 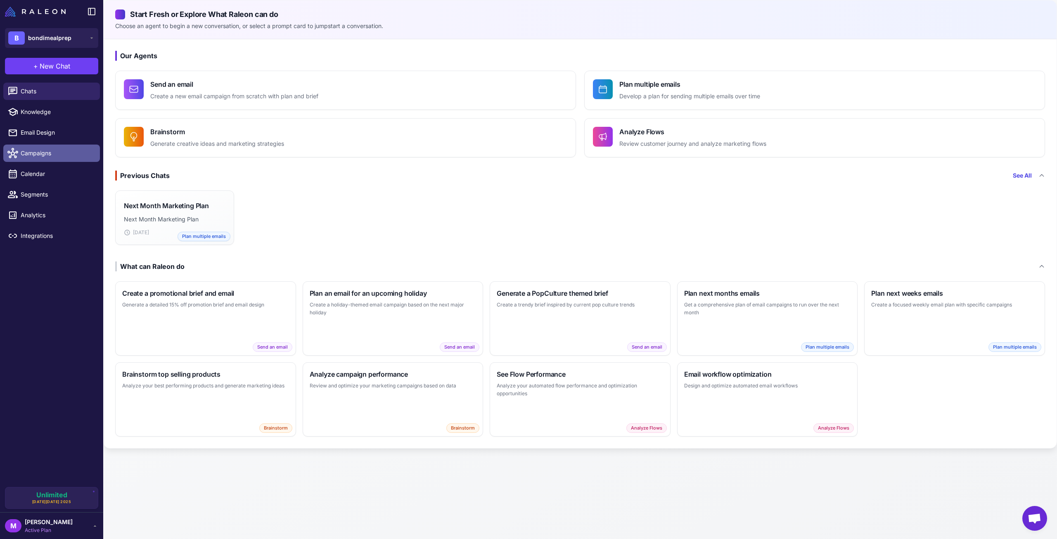 What do you see at coordinates (768, 293) in the screenshot?
I see `h3: Plan next months emails` at bounding box center [768, 293].